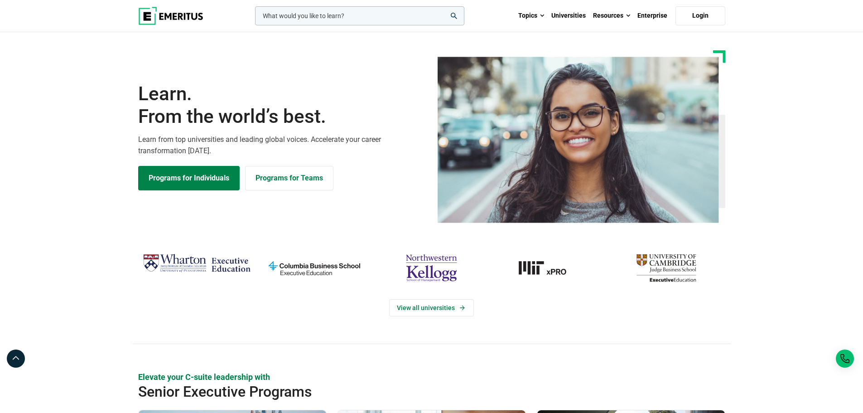 This screenshot has height=413, width=863. Describe the element at coordinates (360, 16) in the screenshot. I see `input: woocommerce-product-search-field-0` at that location.